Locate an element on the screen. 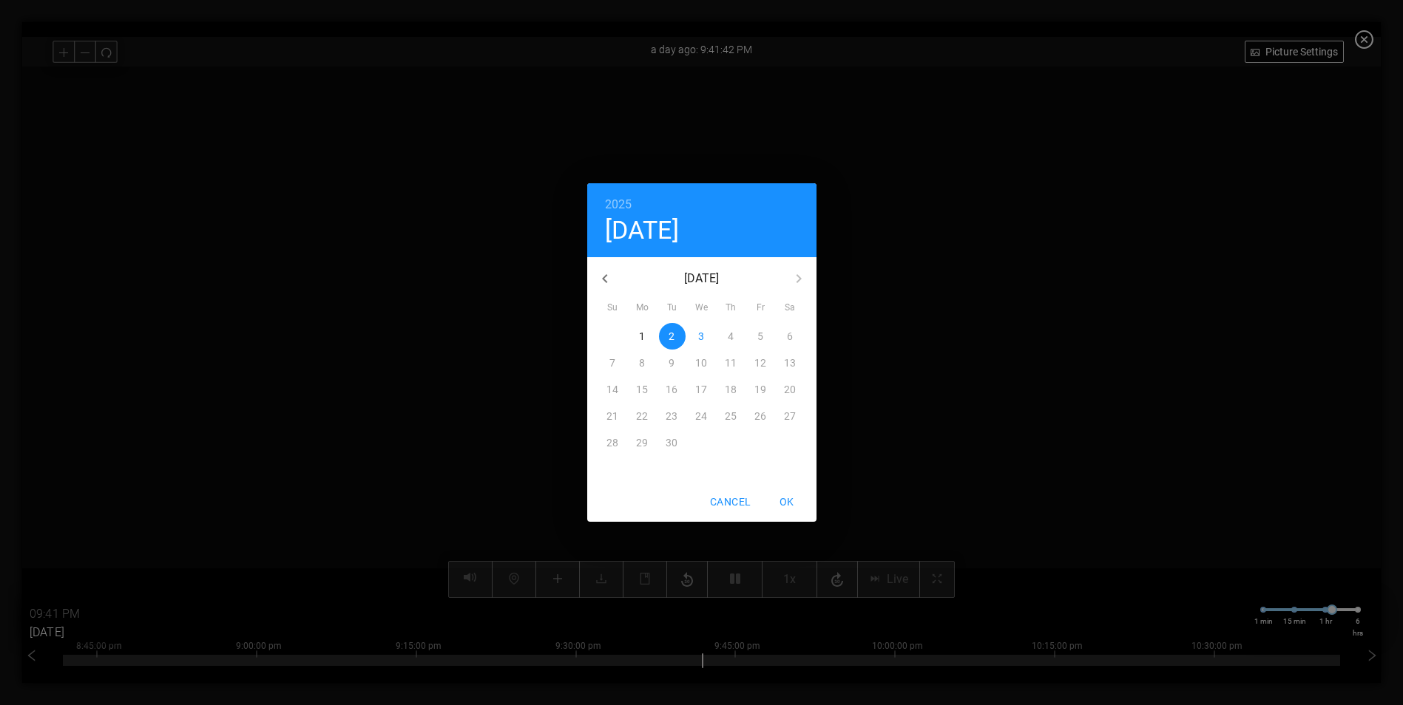  span: 1 hr is located at coordinates (1325, 622).